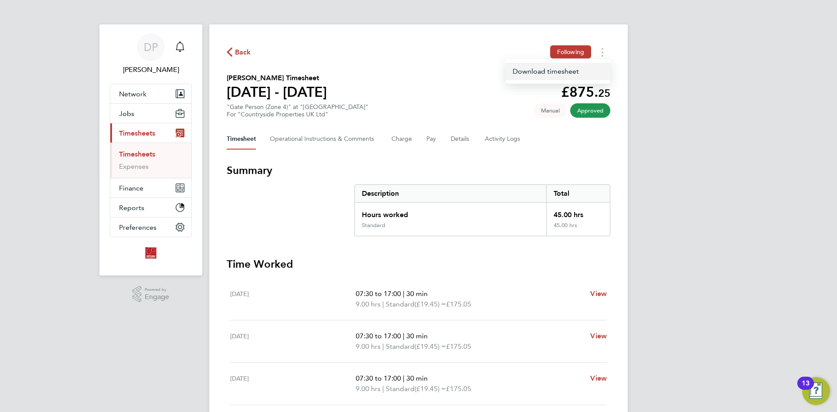  I want to click on span: DP, so click(151, 47).